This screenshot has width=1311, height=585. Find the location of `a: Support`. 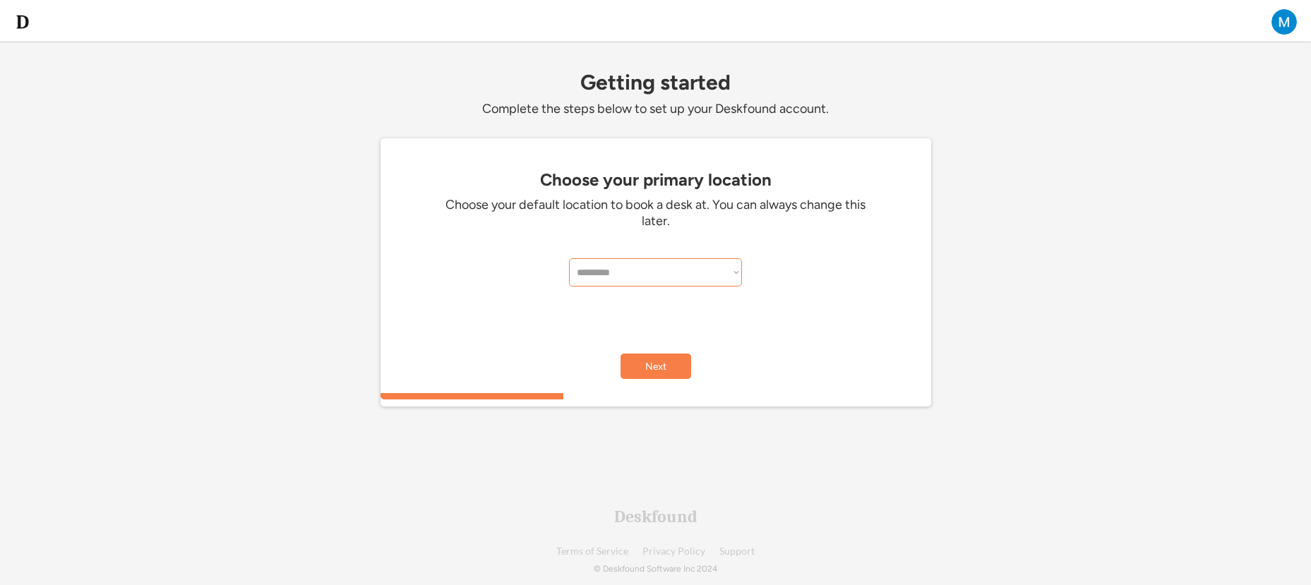

a: Support is located at coordinates (737, 551).